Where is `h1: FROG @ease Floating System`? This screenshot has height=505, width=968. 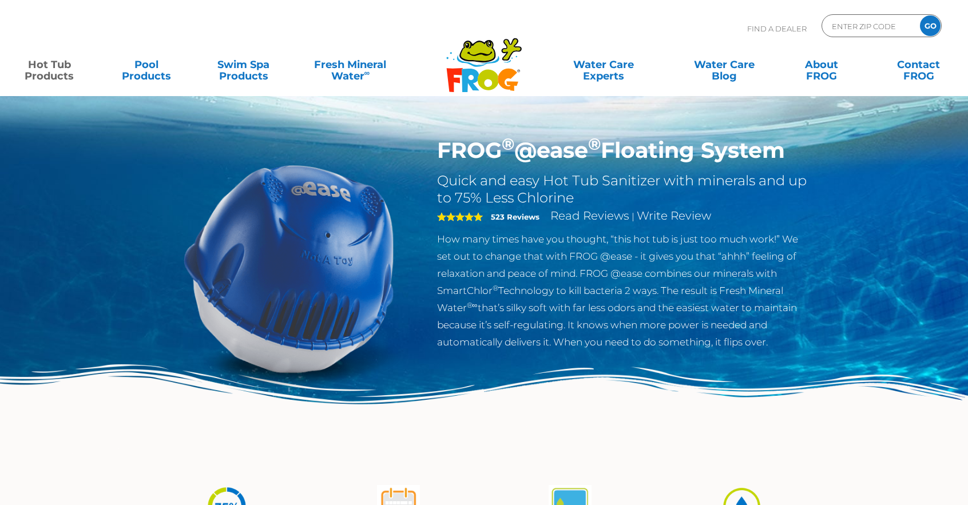 h1: FROG @ease Floating System is located at coordinates (623, 150).